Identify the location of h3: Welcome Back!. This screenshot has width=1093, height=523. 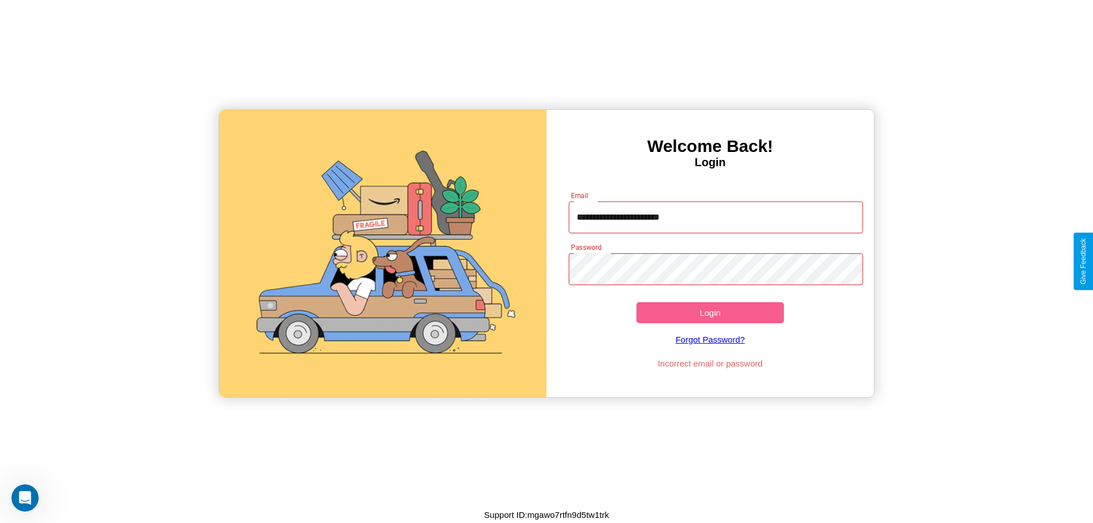
(710, 146).